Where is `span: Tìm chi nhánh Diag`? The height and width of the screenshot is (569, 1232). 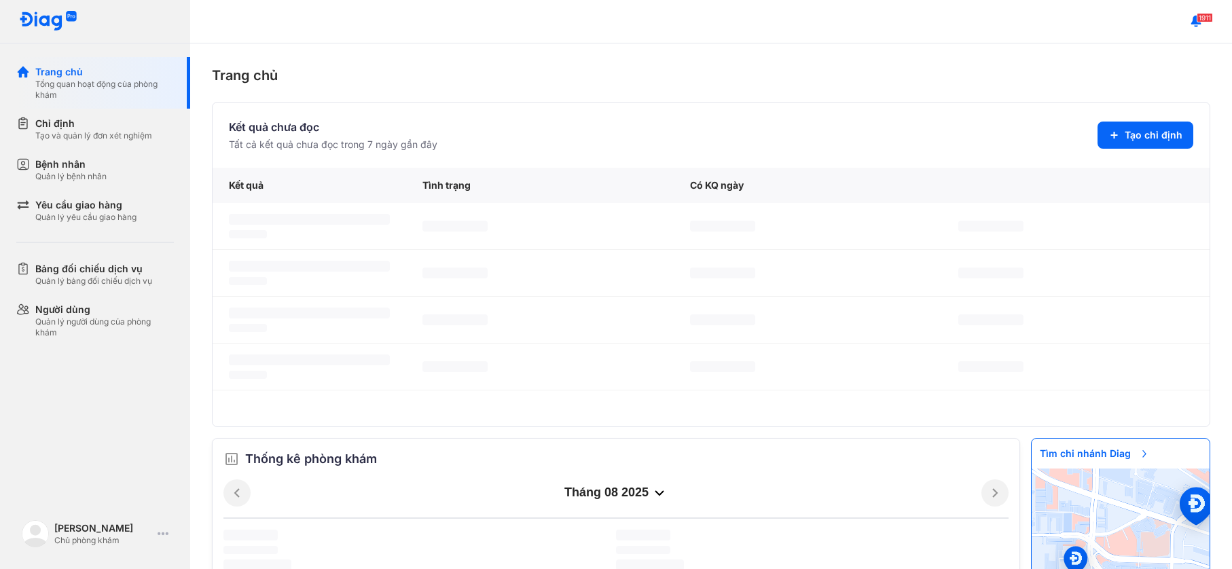 span: Tìm chi nhánh Diag is located at coordinates (1095, 454).